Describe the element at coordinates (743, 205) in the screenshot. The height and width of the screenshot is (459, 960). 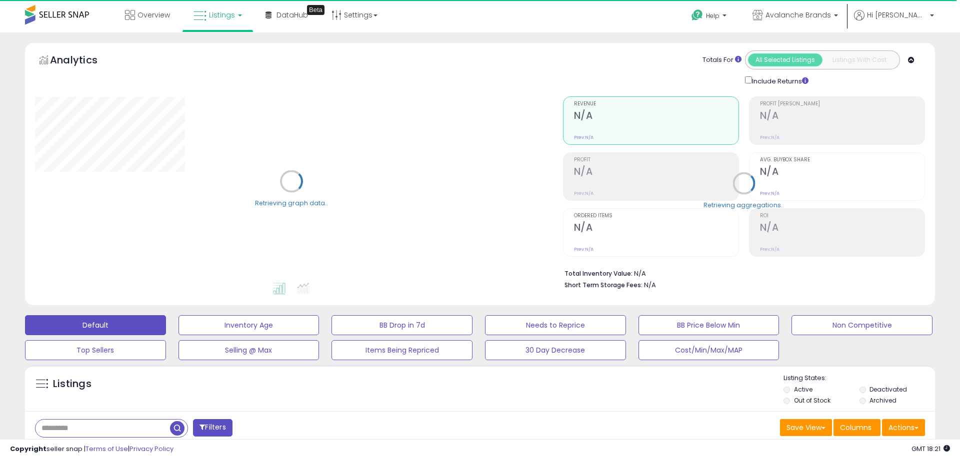
I see `div: Retrieving aggregations..` at that location.